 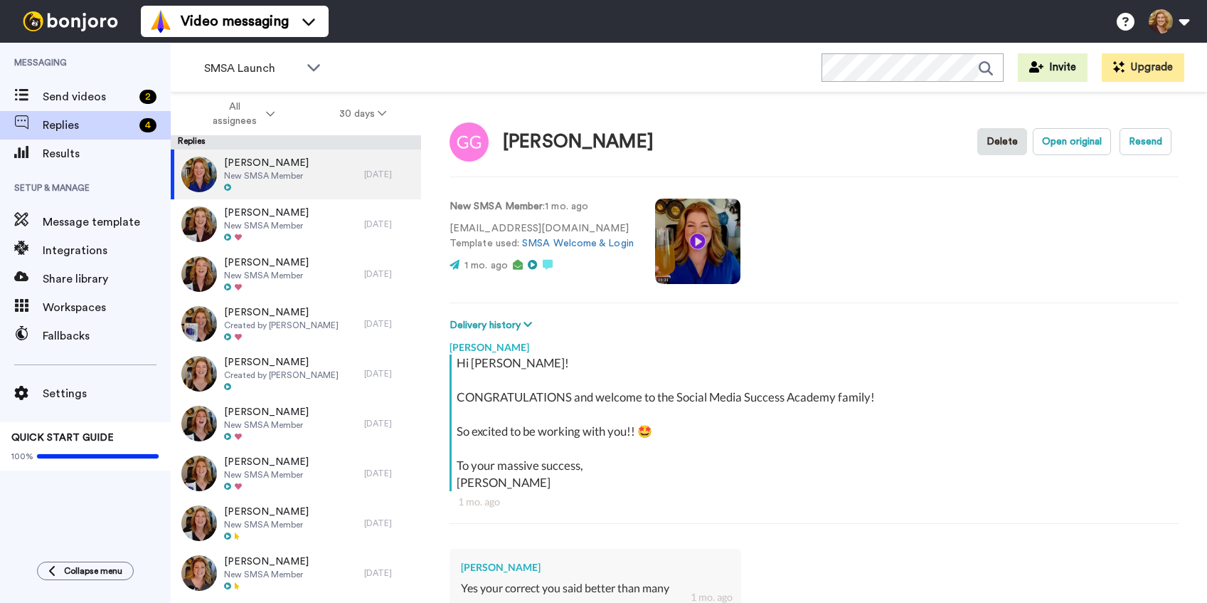 I want to click on div: Yes your correct you said better than many, so click(x=595, y=588).